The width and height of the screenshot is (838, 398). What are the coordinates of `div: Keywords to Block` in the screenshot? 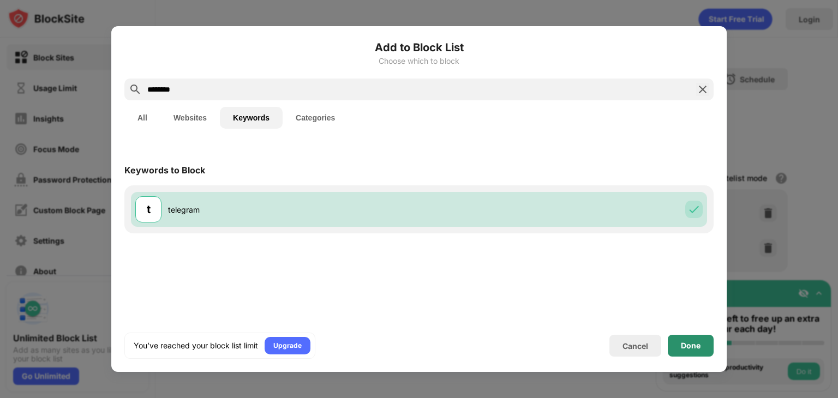 It's located at (165, 170).